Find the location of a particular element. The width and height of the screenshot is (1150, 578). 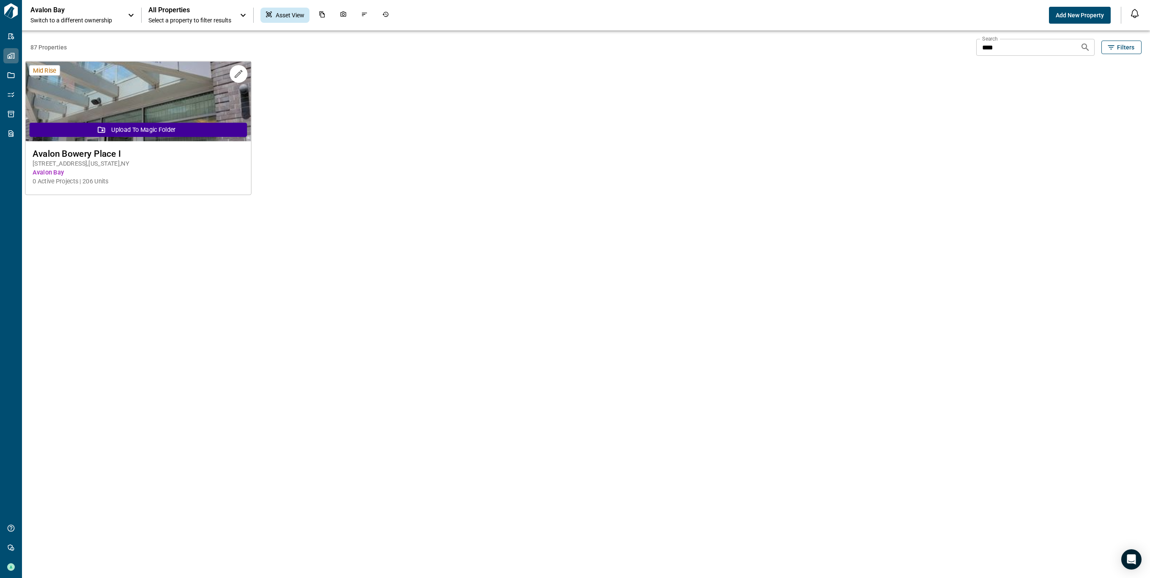

div: Documents is located at coordinates (322, 15).